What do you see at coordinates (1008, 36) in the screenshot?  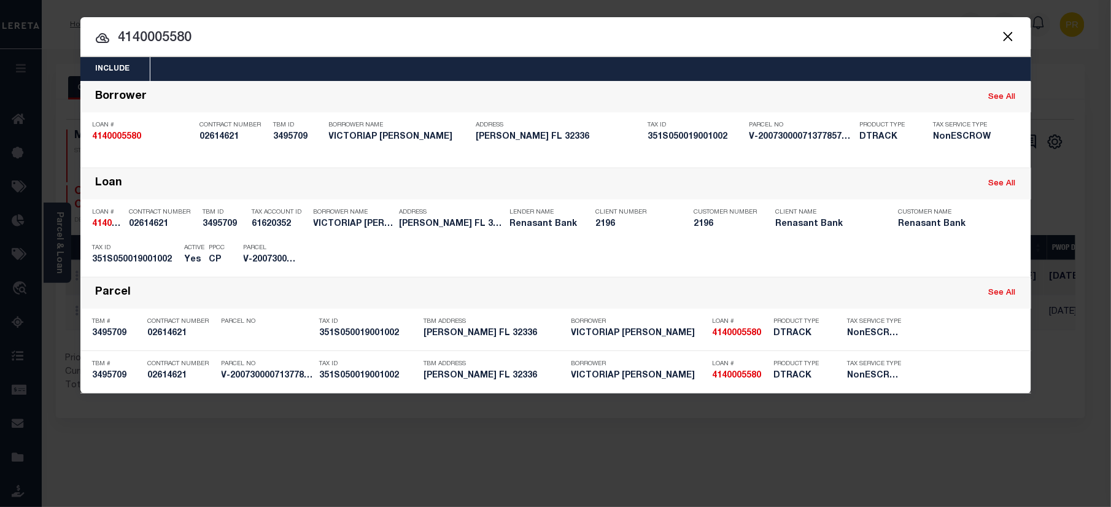 I see `button: Close` at bounding box center [1008, 36].